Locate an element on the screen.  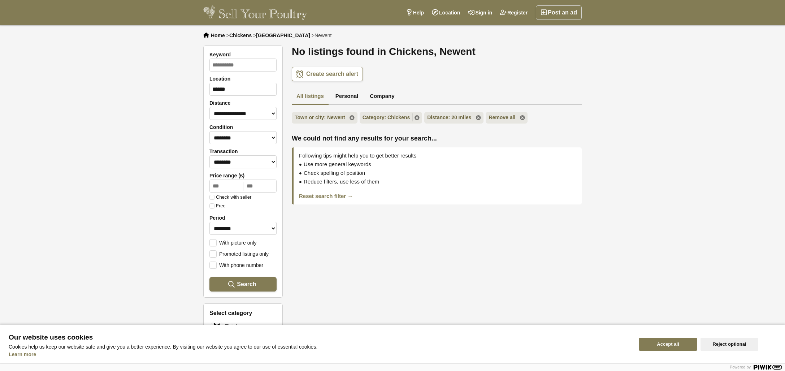
label: Keyword is located at coordinates (243, 55).